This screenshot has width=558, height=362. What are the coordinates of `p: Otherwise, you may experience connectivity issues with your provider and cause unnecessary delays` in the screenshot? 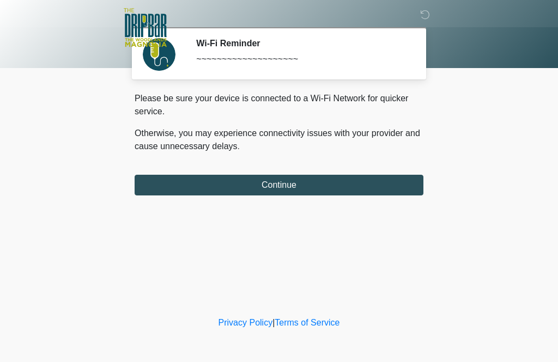 It's located at (279, 140).